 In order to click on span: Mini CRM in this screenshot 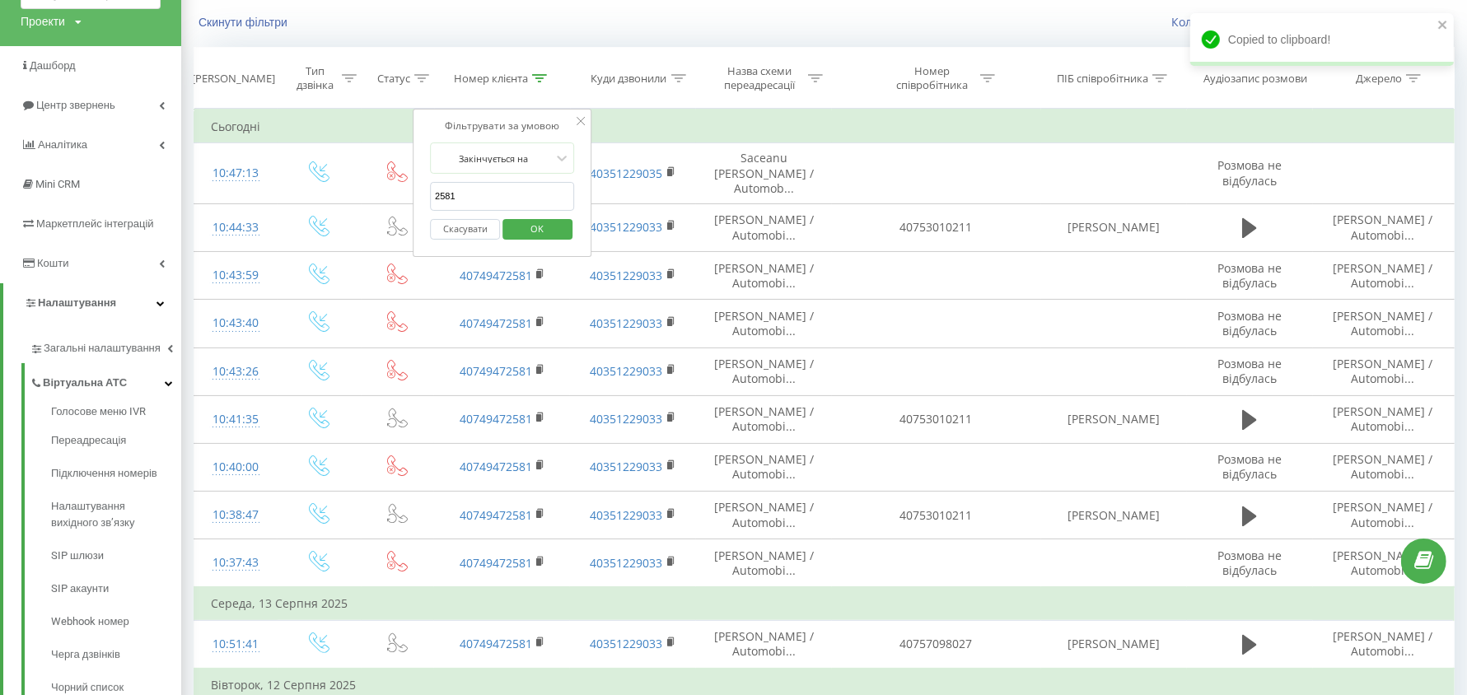, I will do `click(58, 184)`.